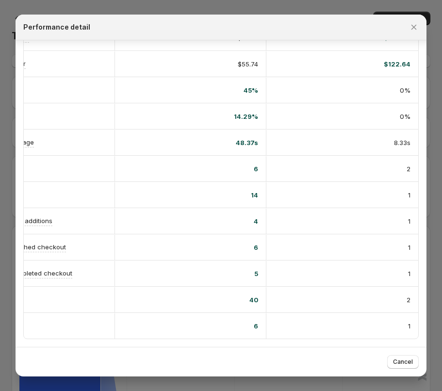  Describe the element at coordinates (57, 27) in the screenshot. I see `h2: Performance detail` at that location.